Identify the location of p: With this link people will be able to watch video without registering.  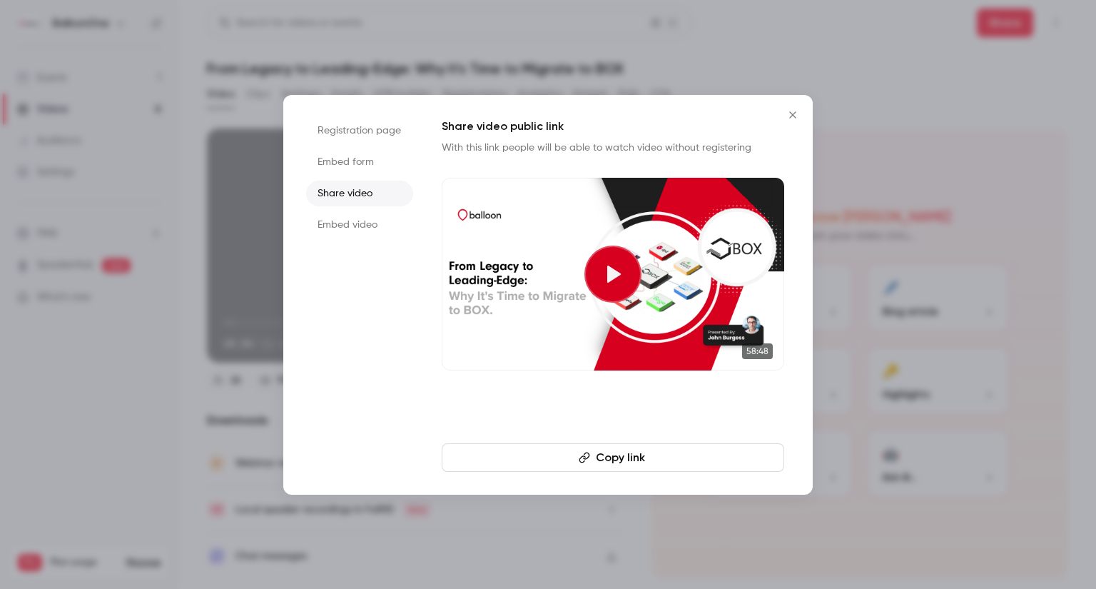
(613, 148).